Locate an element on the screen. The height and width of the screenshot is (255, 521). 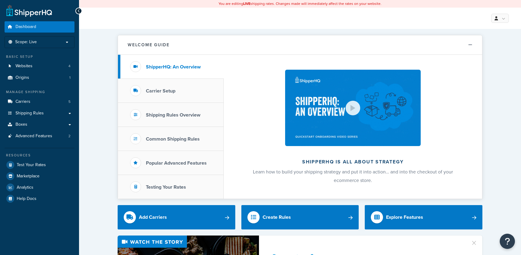
h2: Welcome Guide is located at coordinates (149, 45).